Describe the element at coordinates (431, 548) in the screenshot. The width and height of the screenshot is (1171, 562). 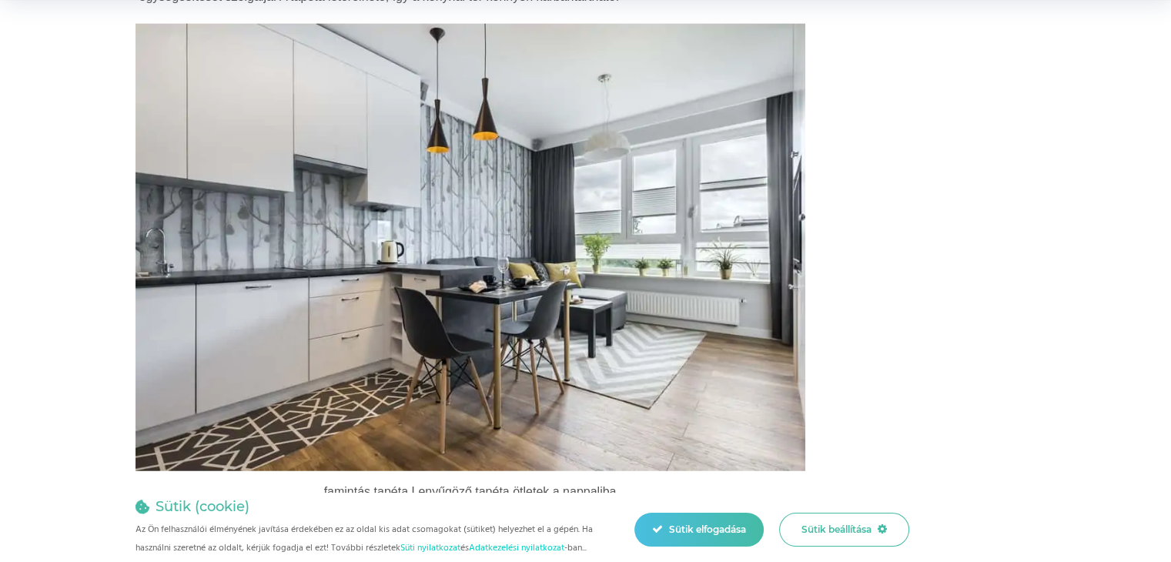
I see `a: Süti nyilatkozat` at that location.